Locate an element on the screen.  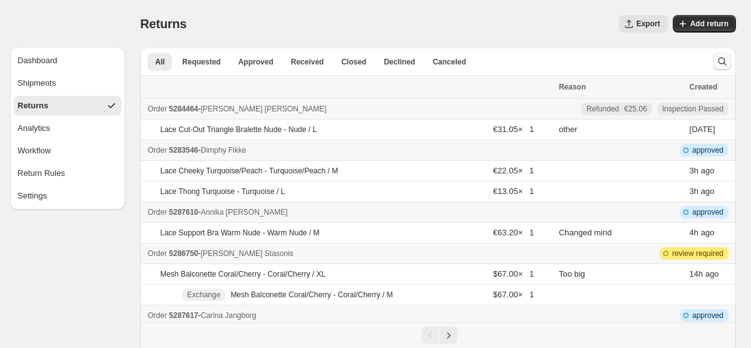
span: review required is located at coordinates (698, 253).